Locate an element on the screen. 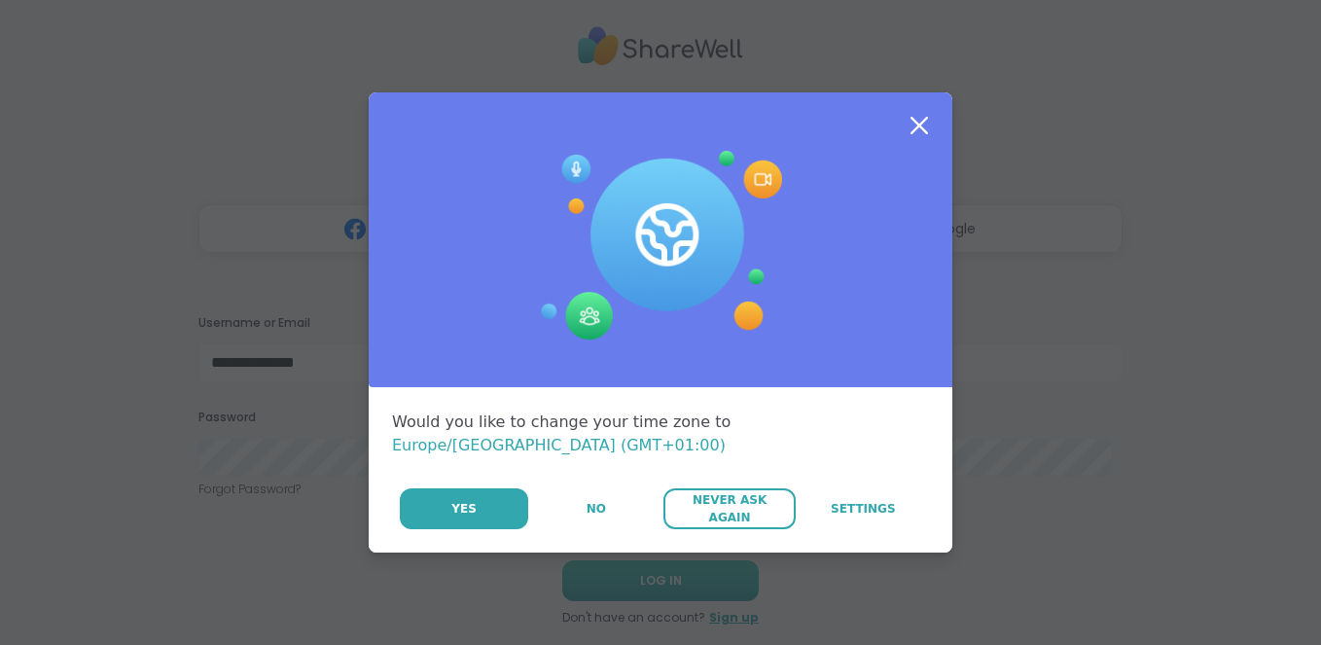  span: Never Ask Again is located at coordinates (728, 509).